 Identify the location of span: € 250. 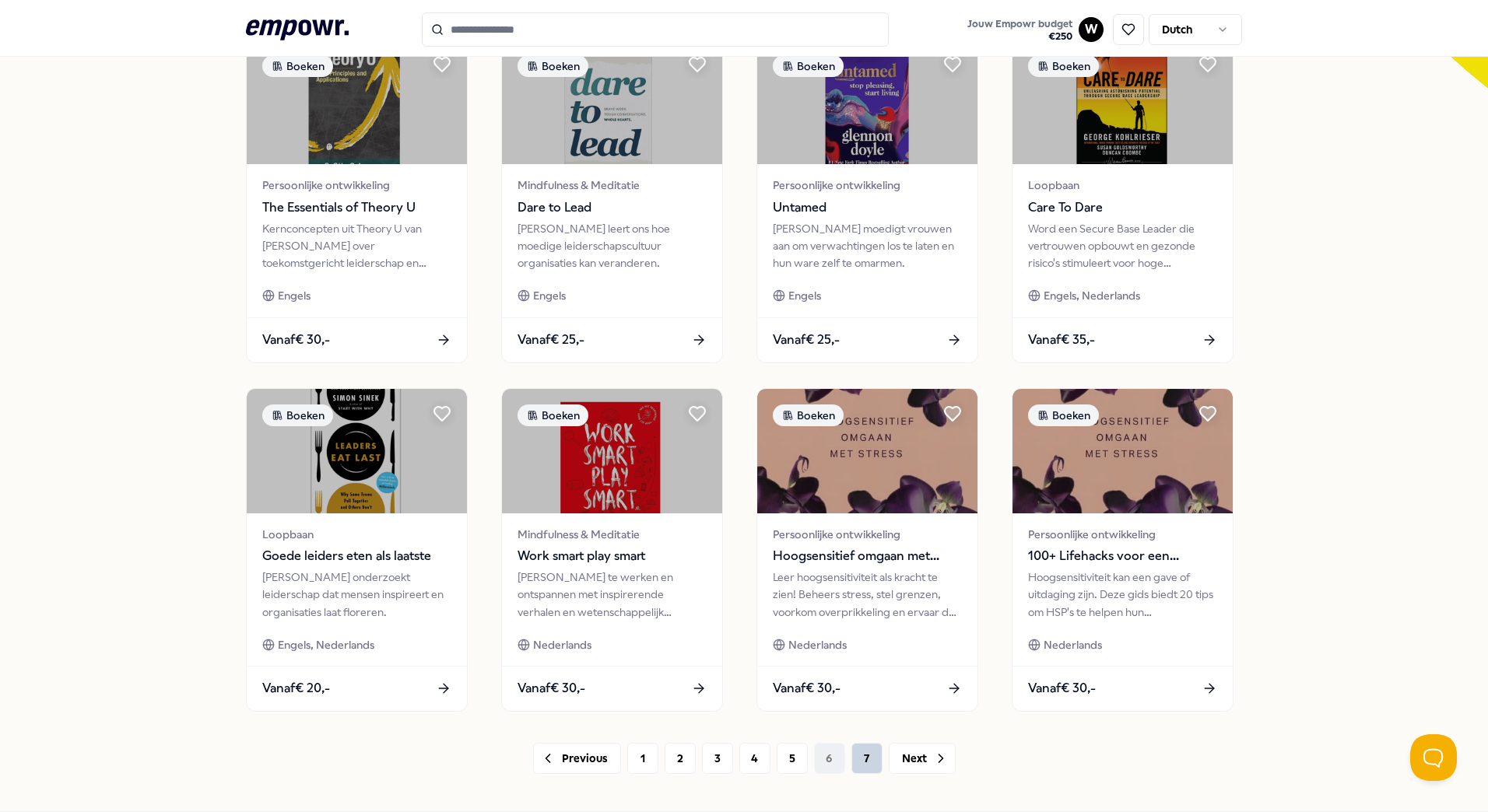
(1019, 37).